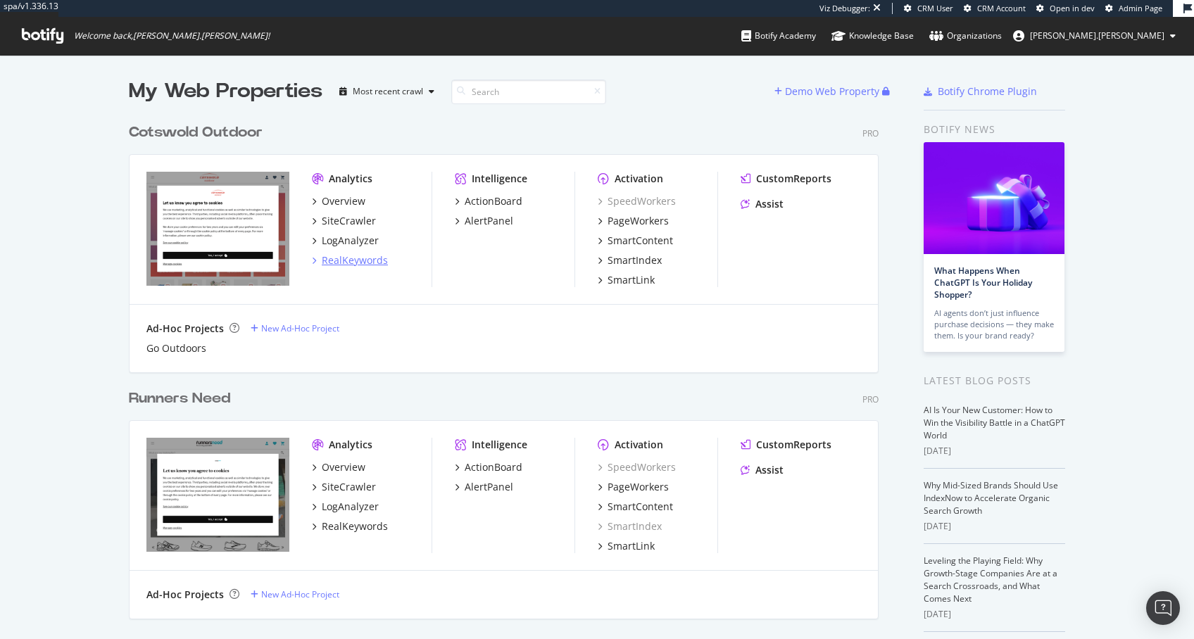  I want to click on a: Runners Need, so click(182, 398).